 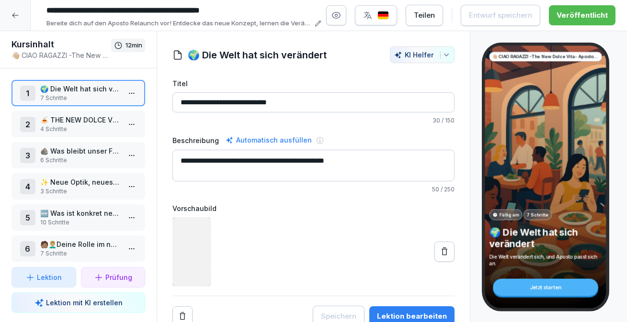 What do you see at coordinates (313, 121) in the screenshot?
I see `p: / 150` at bounding box center [313, 121].